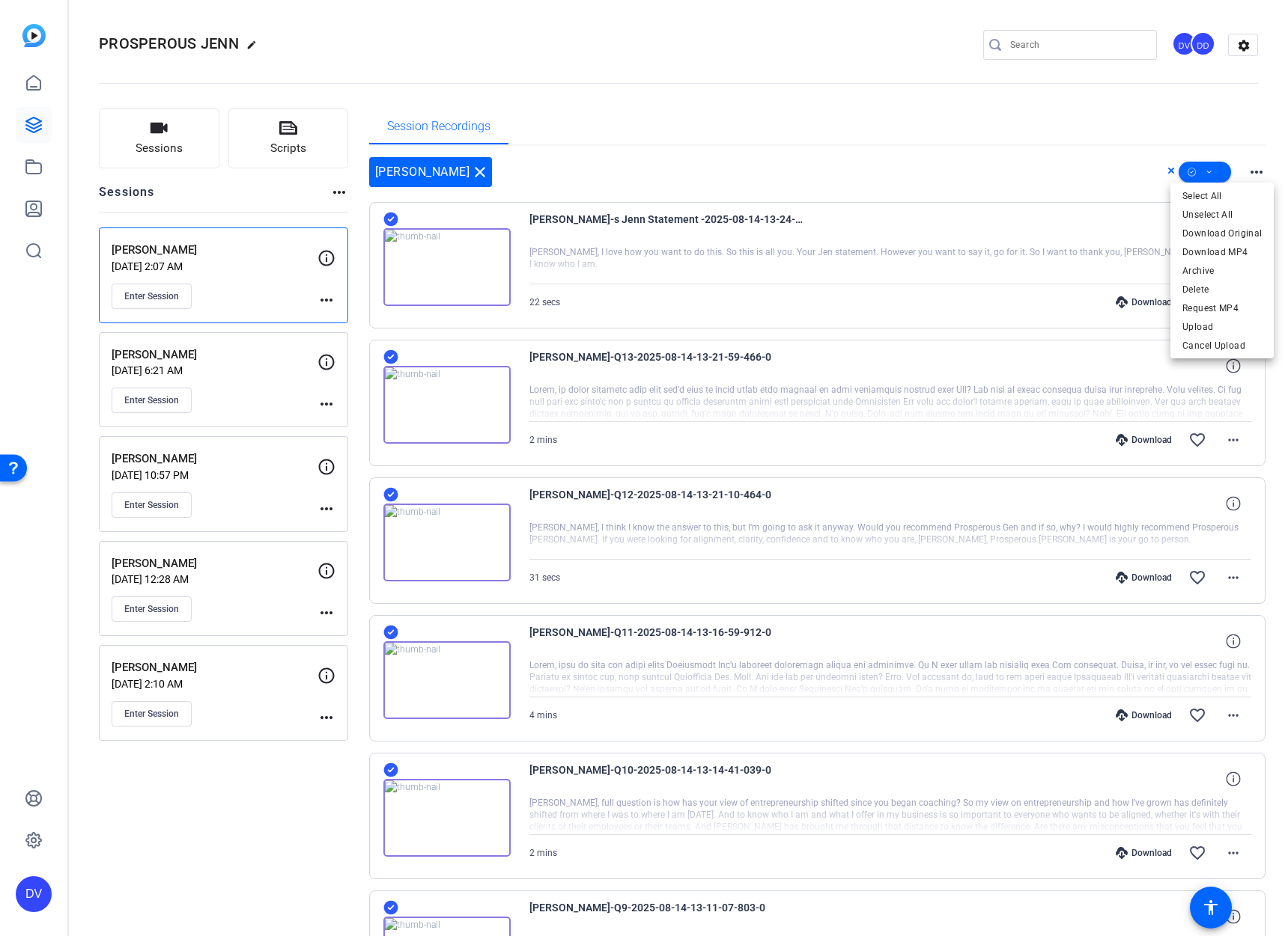 The height and width of the screenshot is (936, 1288). I want to click on span: Request MP4, so click(1222, 309).